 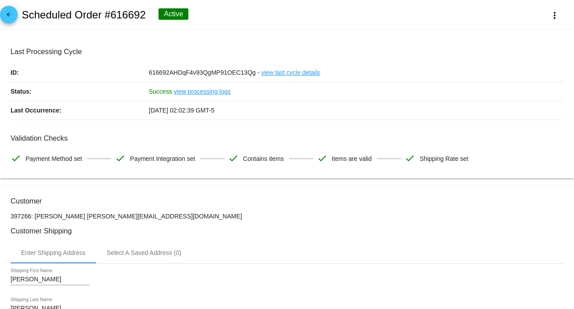 I want to click on h3: Customer Shipping, so click(x=287, y=231).